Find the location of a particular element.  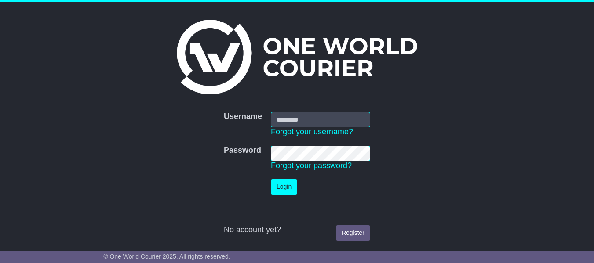

label: Username is located at coordinates (243, 117).